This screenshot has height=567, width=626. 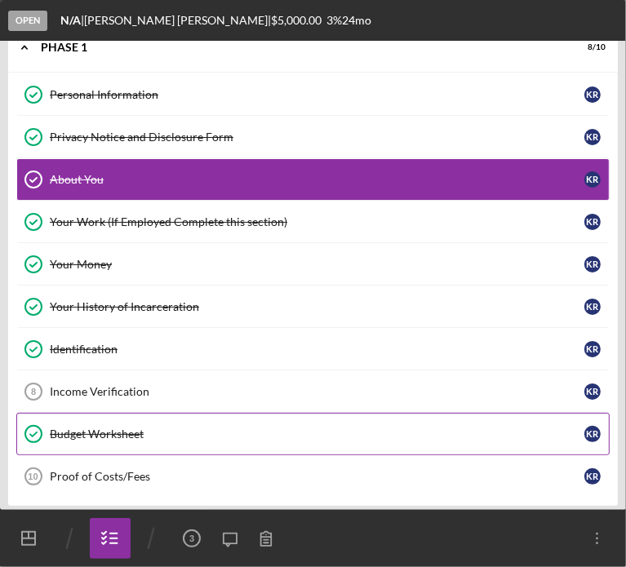 I want to click on a: IdentificationKR, so click(x=312, y=349).